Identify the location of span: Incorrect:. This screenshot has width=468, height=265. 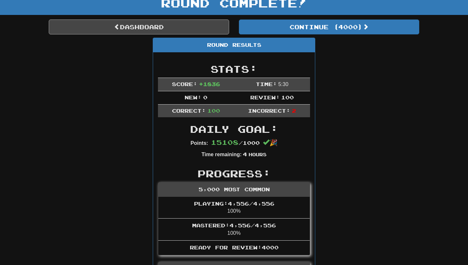
(269, 111).